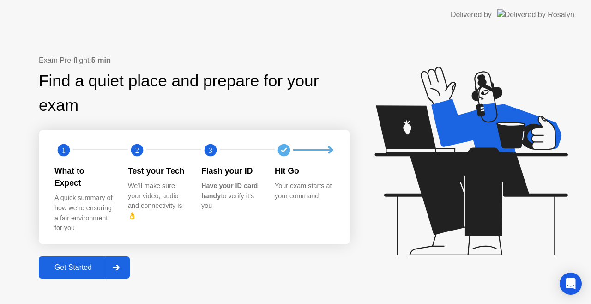 The height and width of the screenshot is (304, 591). Describe the element at coordinates (157, 171) in the screenshot. I see `div: Test your Tech` at that location.